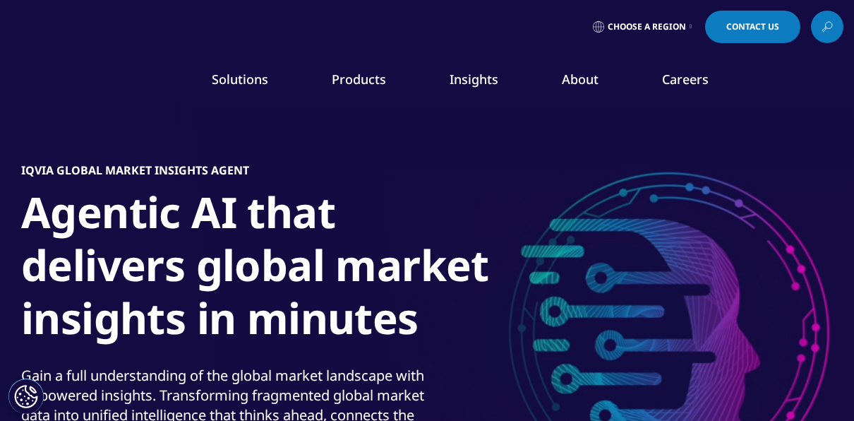  What do you see at coordinates (474, 79) in the screenshot?
I see `a: Insights` at bounding box center [474, 79].